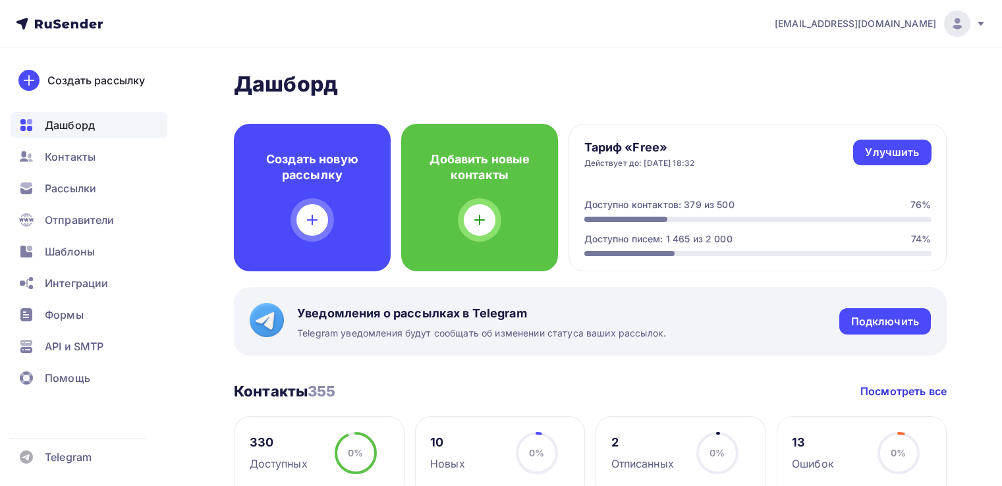 The width and height of the screenshot is (1002, 486). What do you see at coordinates (321, 391) in the screenshot?
I see `span: 355` at bounding box center [321, 391].